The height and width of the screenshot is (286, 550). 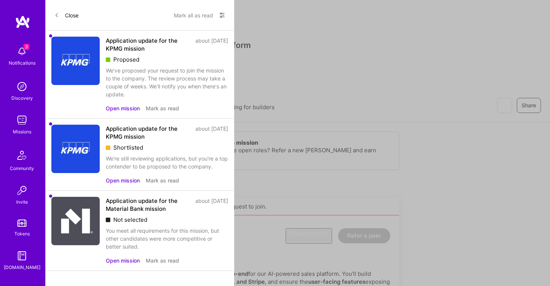 What do you see at coordinates (22, 155) in the screenshot?
I see `img: Community` at bounding box center [22, 155].